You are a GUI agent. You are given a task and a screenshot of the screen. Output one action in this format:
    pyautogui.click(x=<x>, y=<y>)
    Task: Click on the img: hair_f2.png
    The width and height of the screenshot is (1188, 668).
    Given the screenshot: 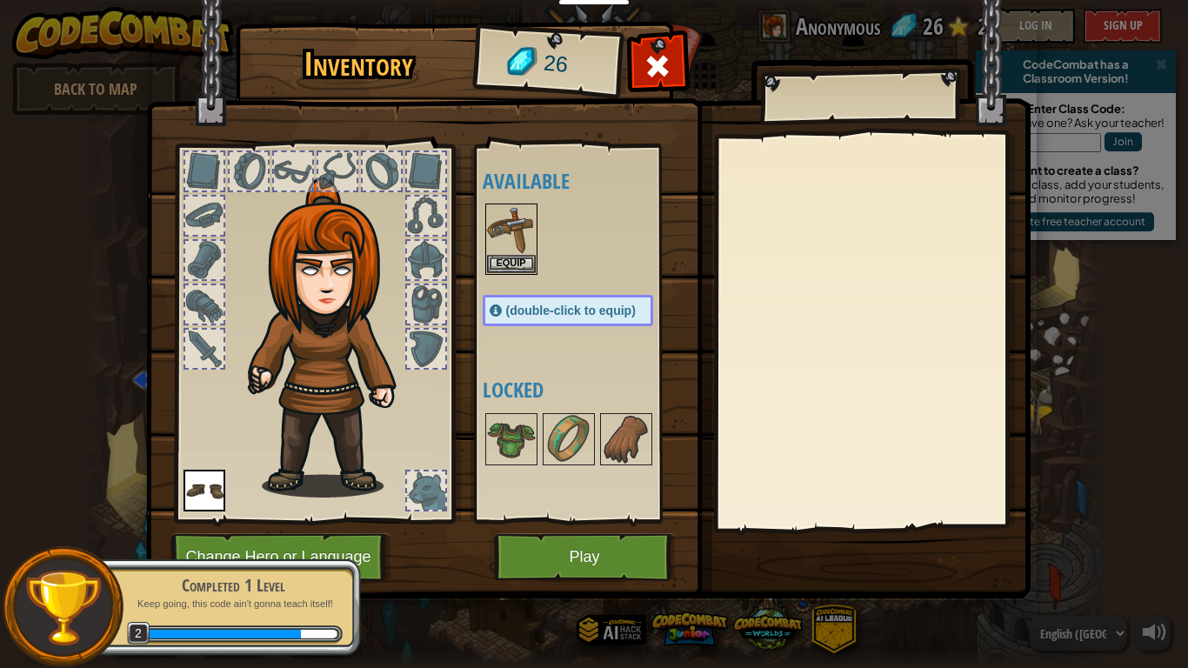 What is the action you would take?
    pyautogui.click(x=333, y=337)
    